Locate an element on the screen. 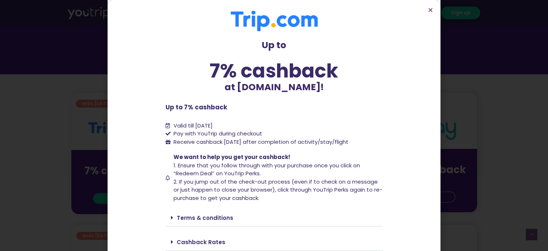 The image size is (548, 251). b: Up to 7% cashback is located at coordinates (196, 107).